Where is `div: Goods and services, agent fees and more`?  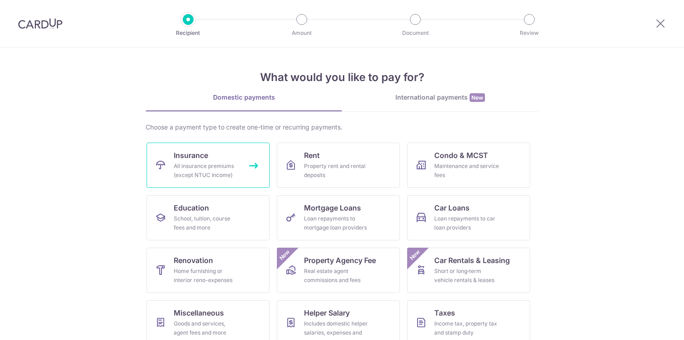
div: Goods and services, agent fees and more is located at coordinates (206, 328).